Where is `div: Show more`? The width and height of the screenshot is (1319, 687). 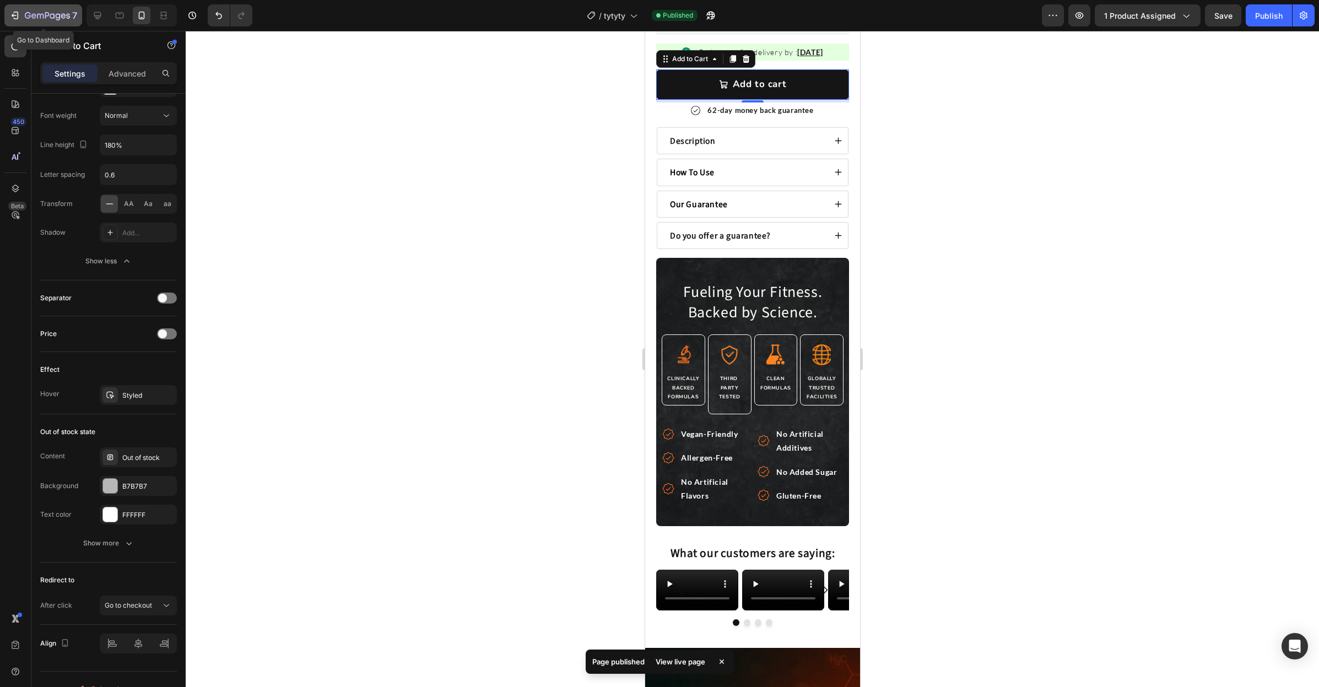 div: Show more is located at coordinates (109, 543).